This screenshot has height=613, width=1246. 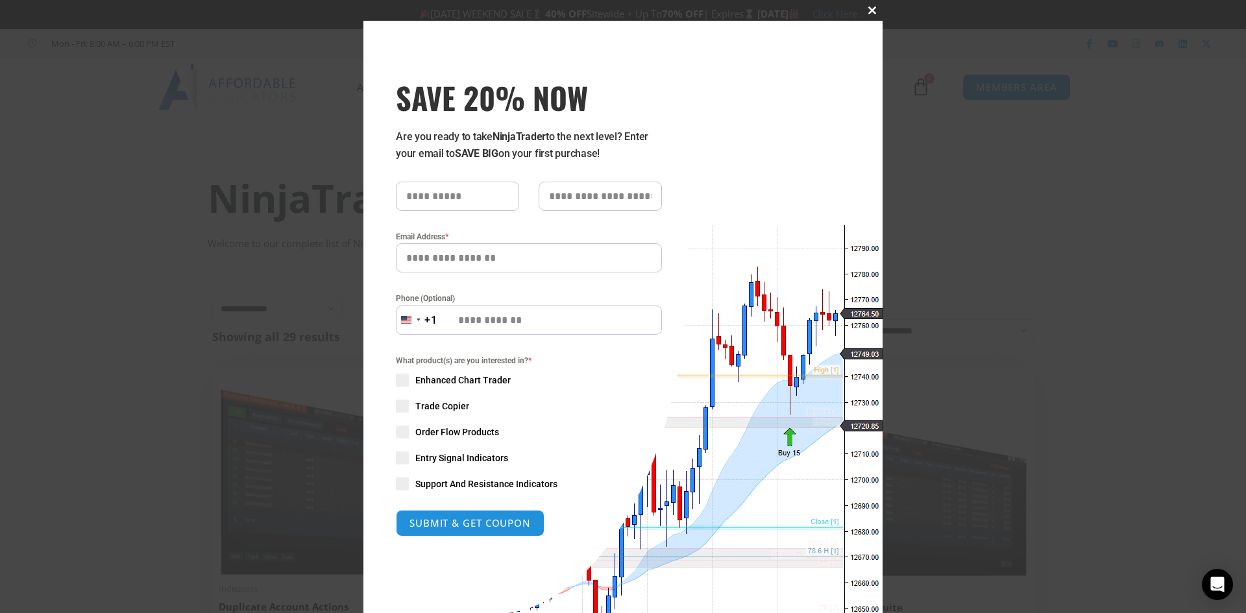 I want to click on p: Are you ready to take to the next level? Enter your email to on your first purchase!, so click(x=529, y=145).